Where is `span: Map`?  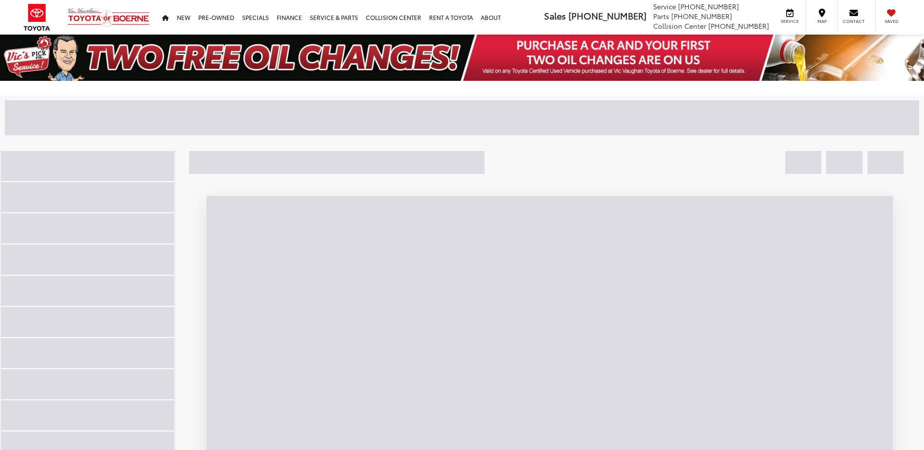 span: Map is located at coordinates (822, 21).